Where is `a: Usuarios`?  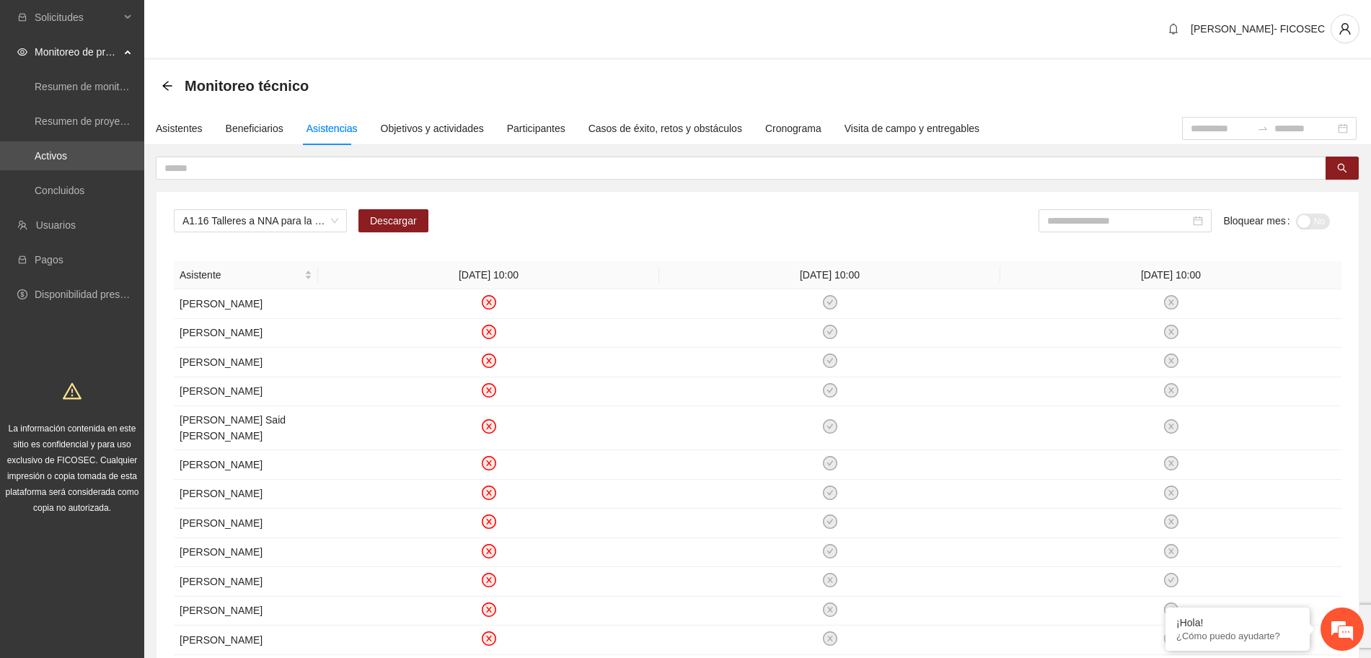
a: Usuarios is located at coordinates (56, 225).